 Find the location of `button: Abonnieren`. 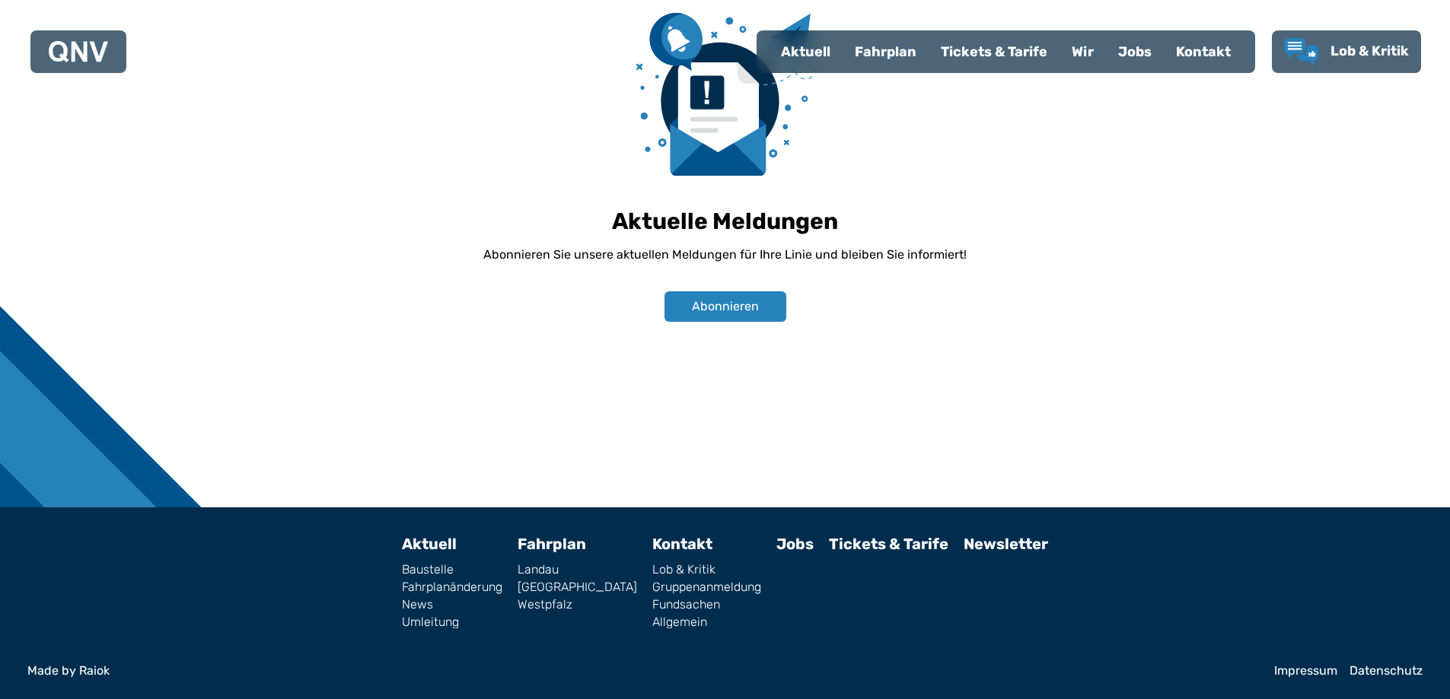

button: Abonnieren is located at coordinates (725, 307).